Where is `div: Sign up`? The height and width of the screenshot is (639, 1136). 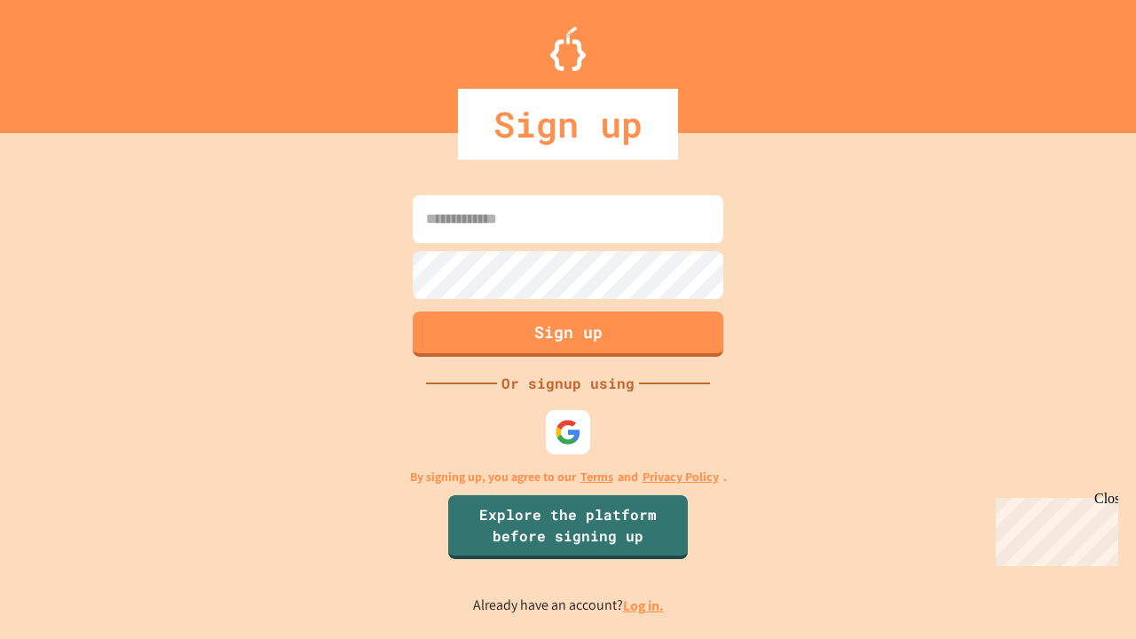 div: Sign up is located at coordinates (568, 124).